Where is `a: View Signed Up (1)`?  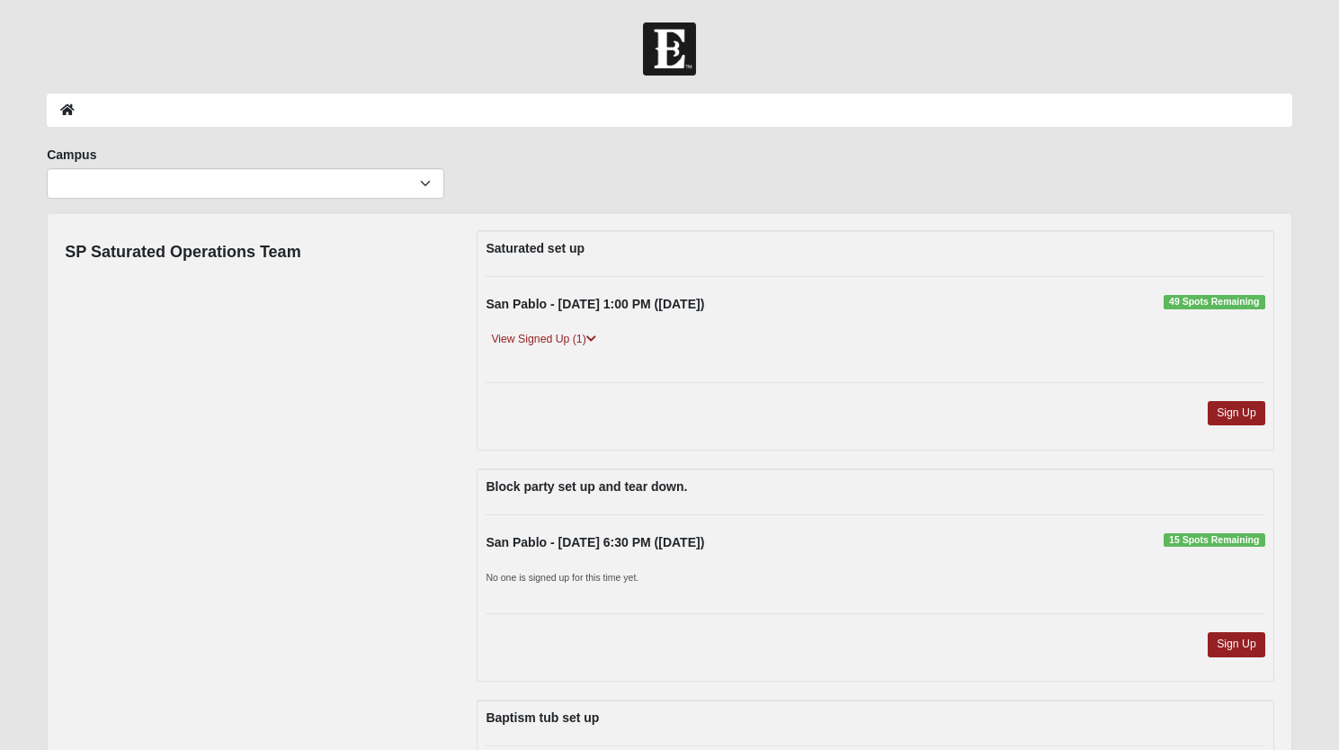 a: View Signed Up (1) is located at coordinates (543, 339).